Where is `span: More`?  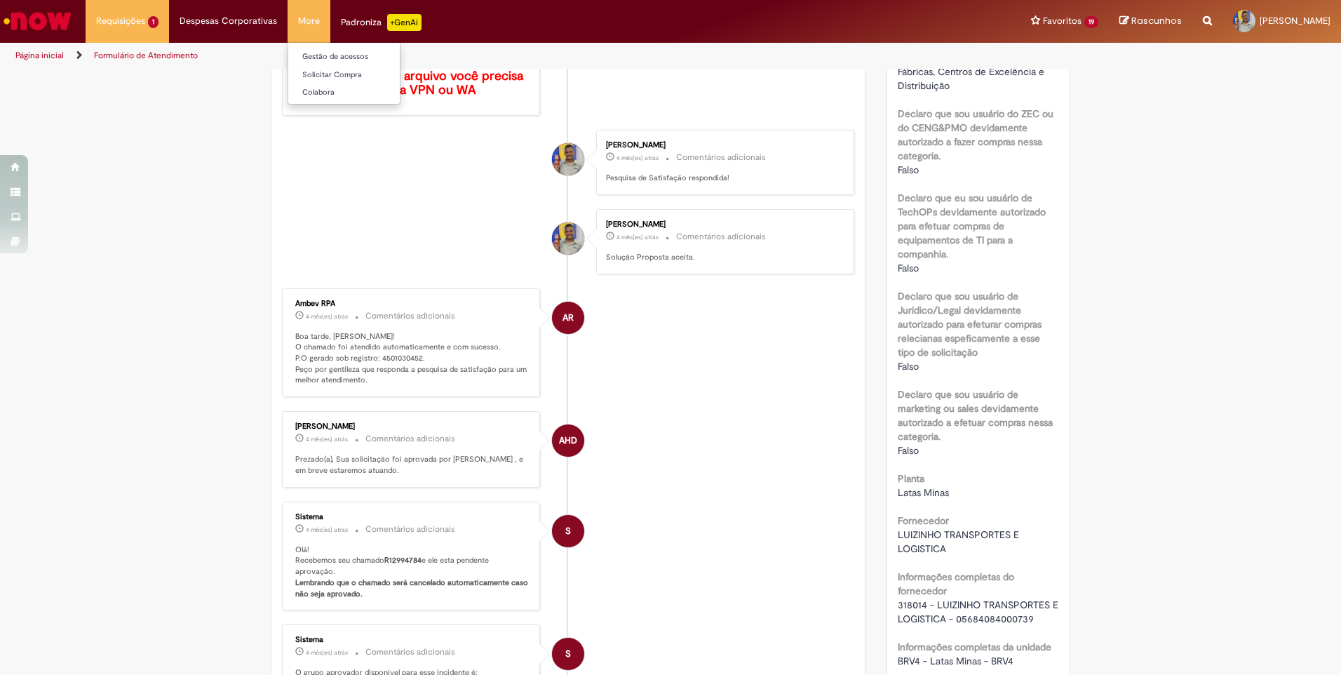 span: More is located at coordinates (309, 21).